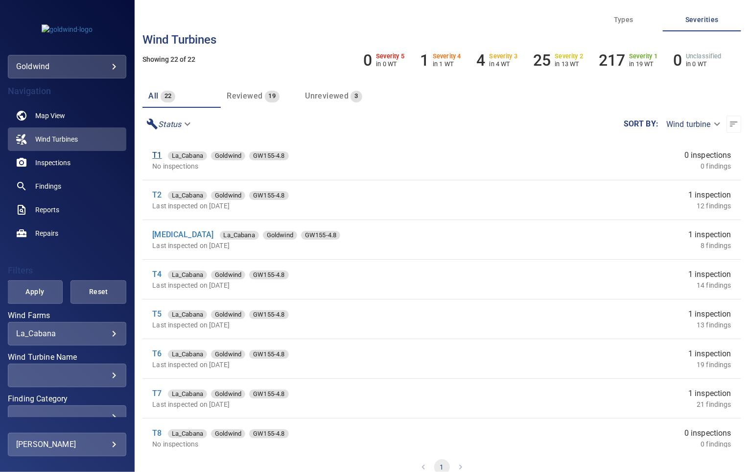 This screenshot has height=472, width=749. What do you see at coordinates (98, 292) in the screenshot?
I see `button: Reset` at bounding box center [98, 292].